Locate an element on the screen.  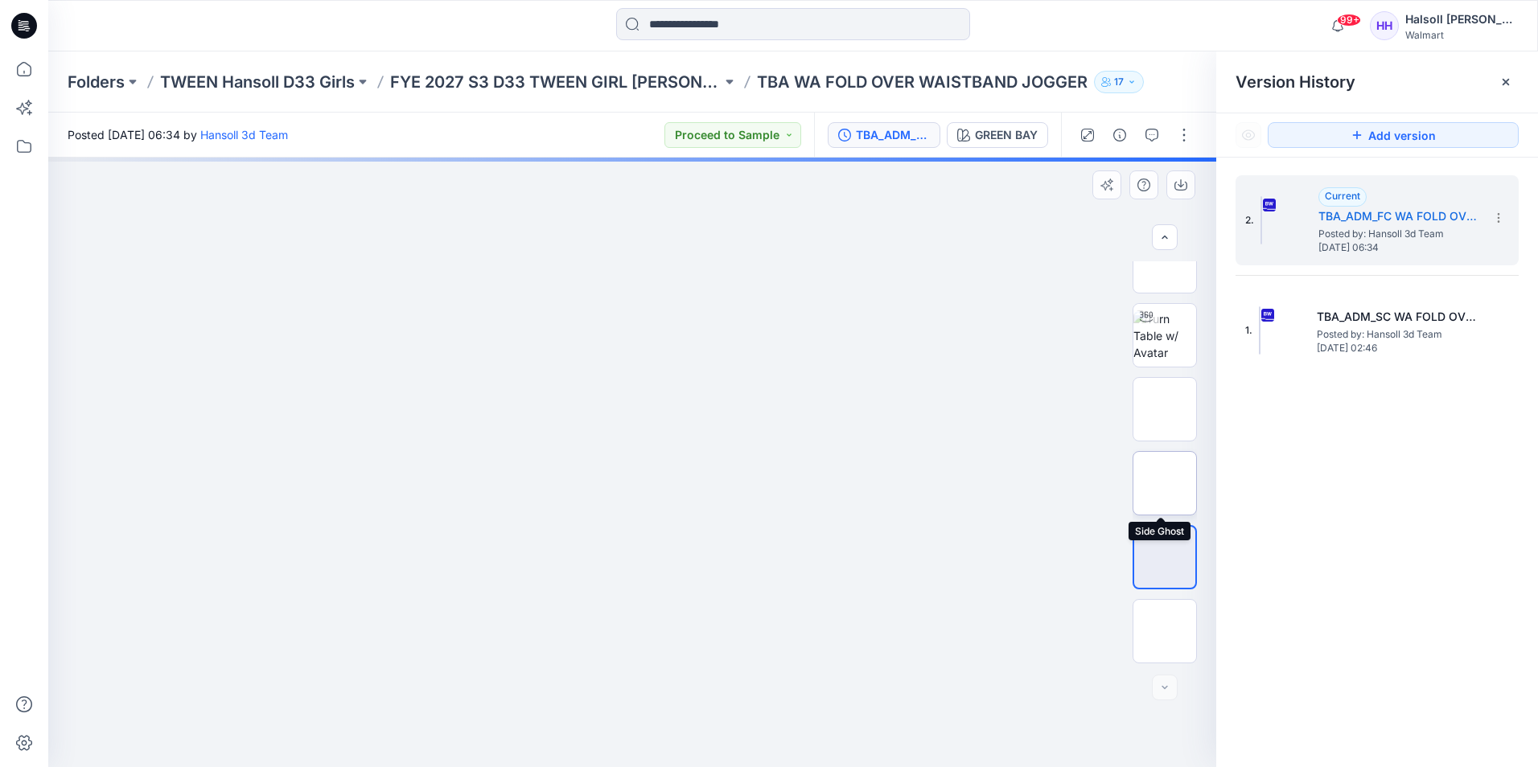
div: Walmart is located at coordinates (1461, 35).